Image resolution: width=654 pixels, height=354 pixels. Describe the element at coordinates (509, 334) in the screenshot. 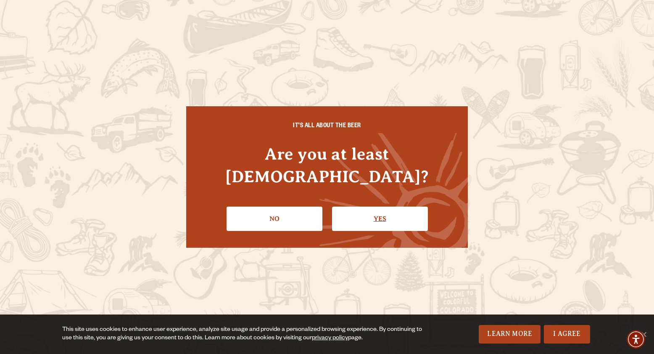

I see `a: Learn More` at that location.